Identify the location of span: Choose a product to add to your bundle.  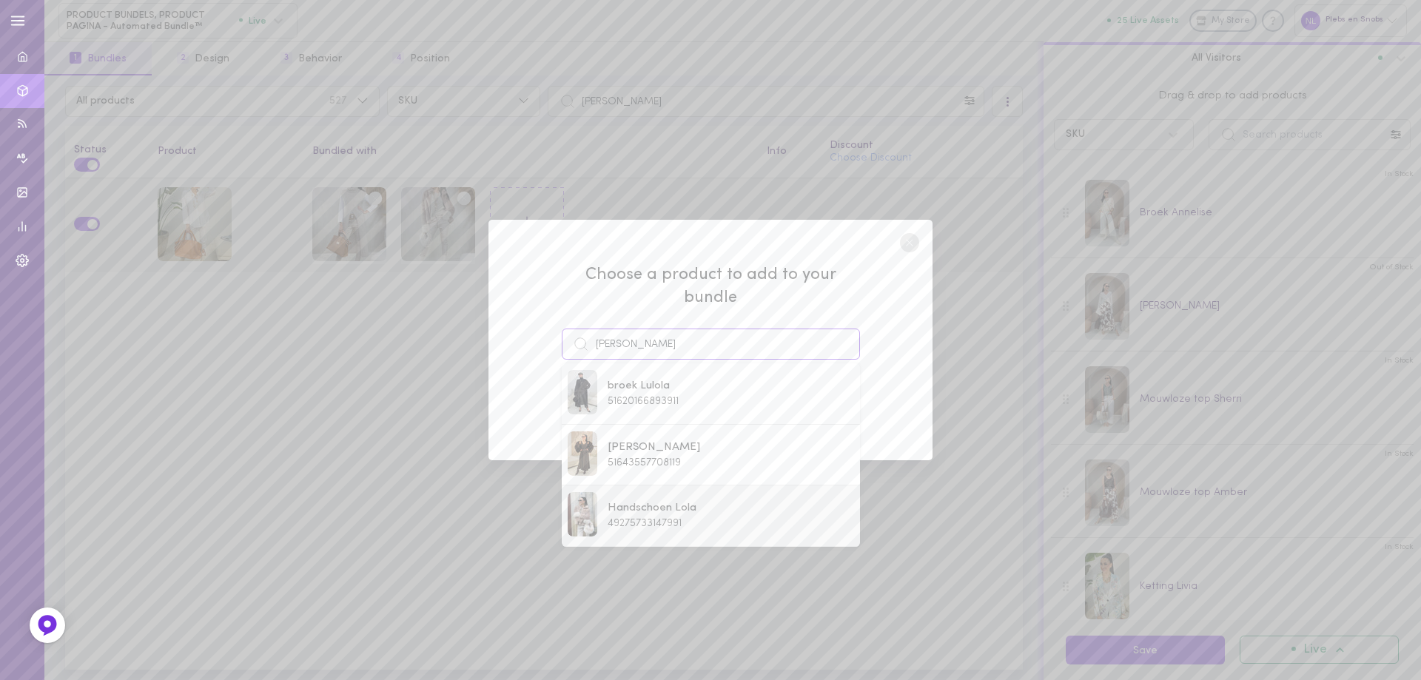
(711, 287).